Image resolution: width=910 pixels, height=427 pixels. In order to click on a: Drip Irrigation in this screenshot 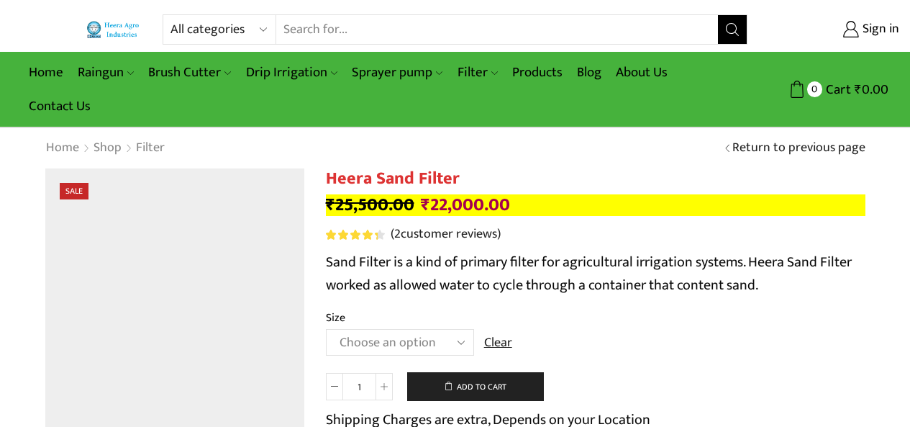, I will do `click(291, 72)`.